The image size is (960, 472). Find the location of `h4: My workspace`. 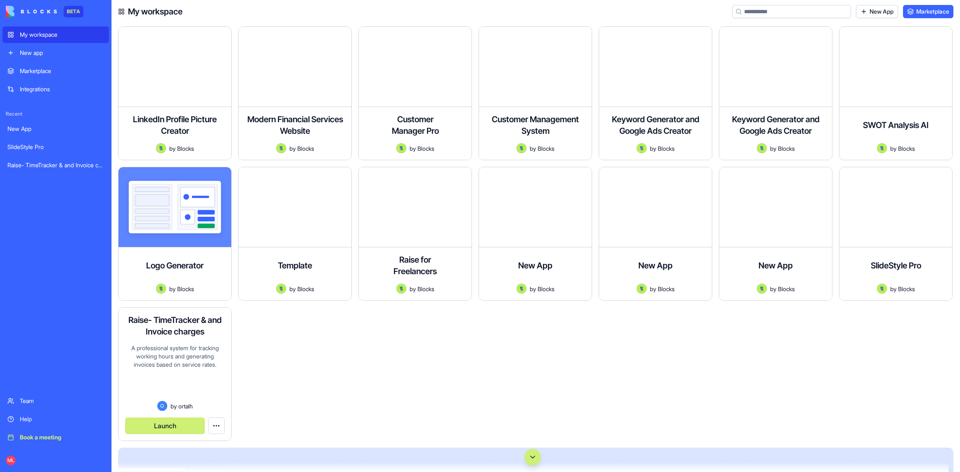

h4: My workspace is located at coordinates (155, 12).